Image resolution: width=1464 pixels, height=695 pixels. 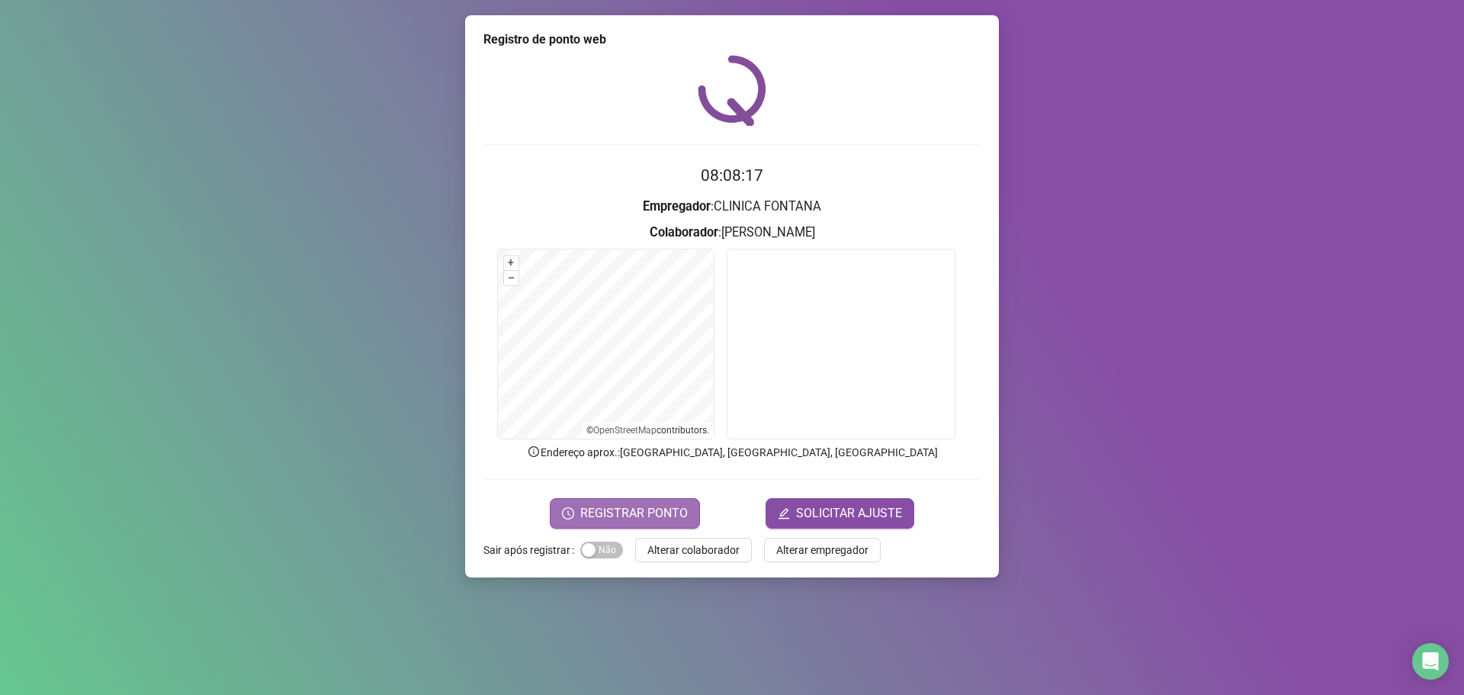 I want to click on span: clock-circle, so click(x=568, y=513).